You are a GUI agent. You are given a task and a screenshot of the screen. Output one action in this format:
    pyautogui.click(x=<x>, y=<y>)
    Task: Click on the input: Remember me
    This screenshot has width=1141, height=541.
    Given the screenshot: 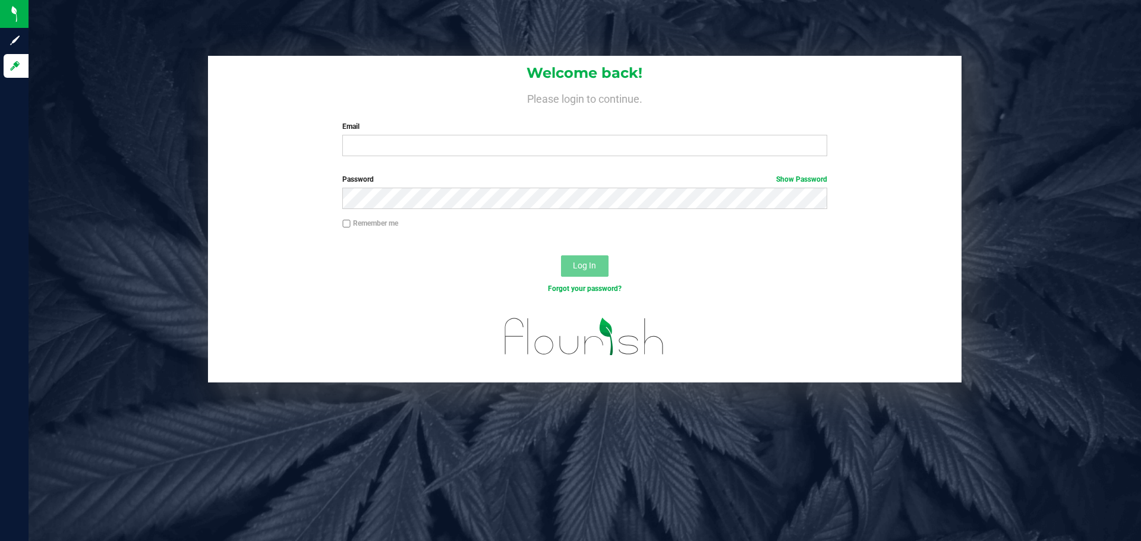 What is the action you would take?
    pyautogui.click(x=346, y=224)
    